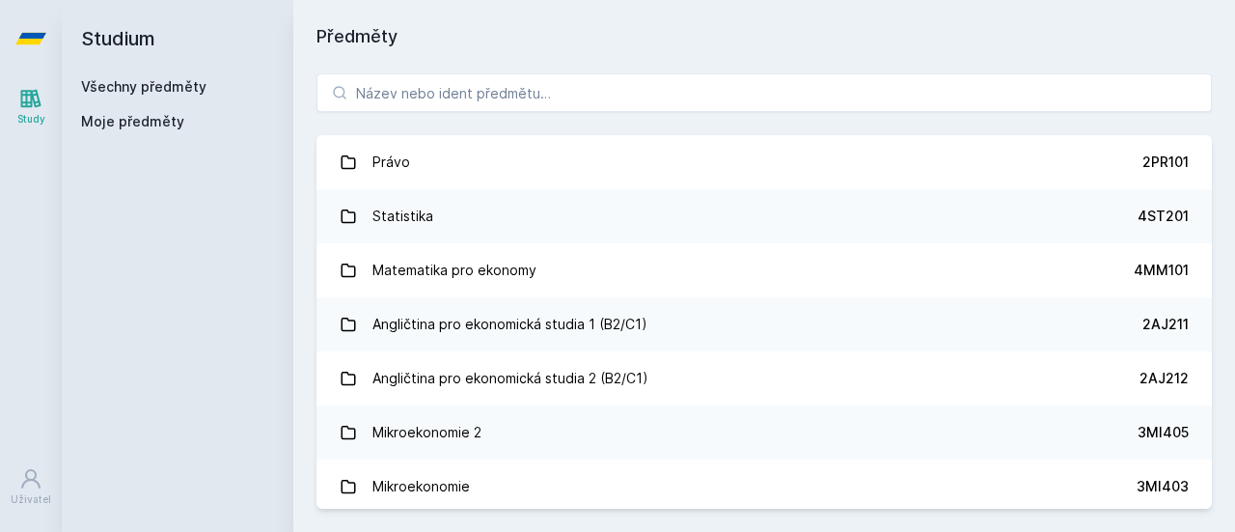 The height and width of the screenshot is (532, 1235). What do you see at coordinates (764, 378) in the screenshot?
I see `a: Angličtina pro ekonomická studia 2 (B2/C1) 2AJ212` at bounding box center [764, 378].